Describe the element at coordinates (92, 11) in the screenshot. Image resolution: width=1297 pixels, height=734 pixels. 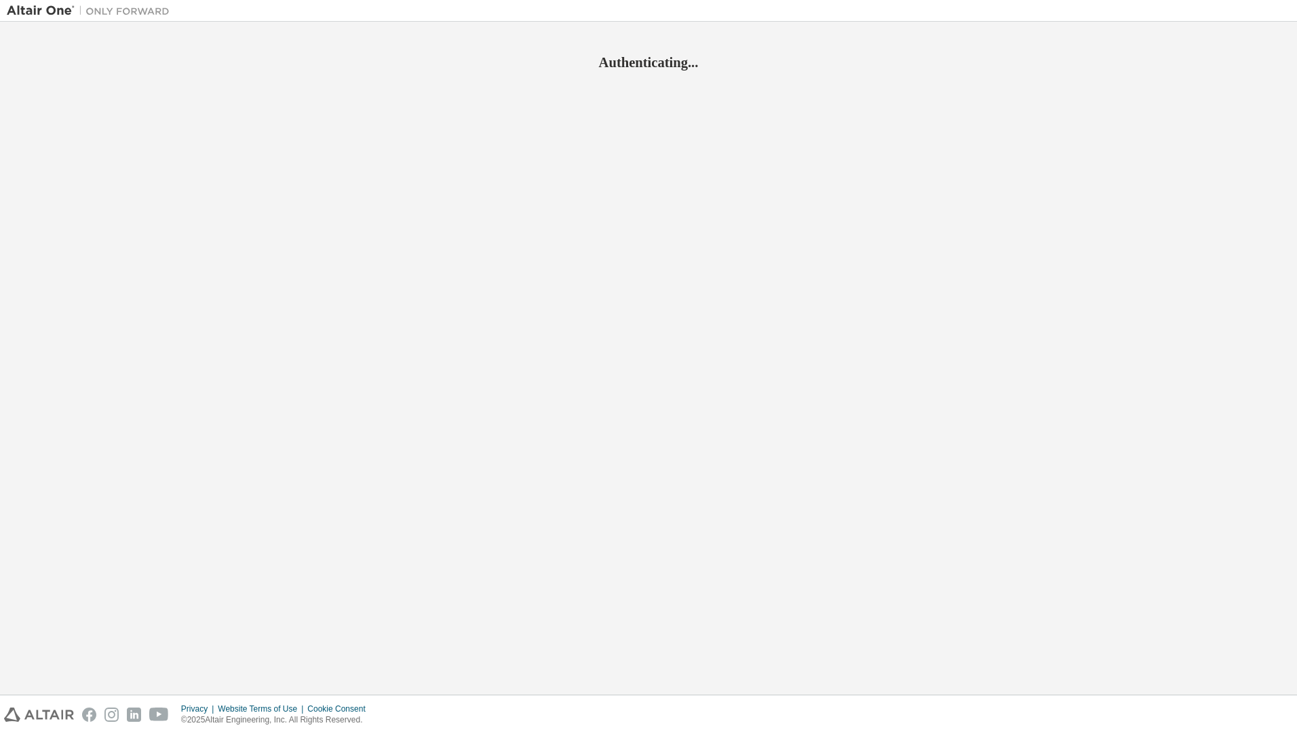
I see `img: Altair One` at that location.